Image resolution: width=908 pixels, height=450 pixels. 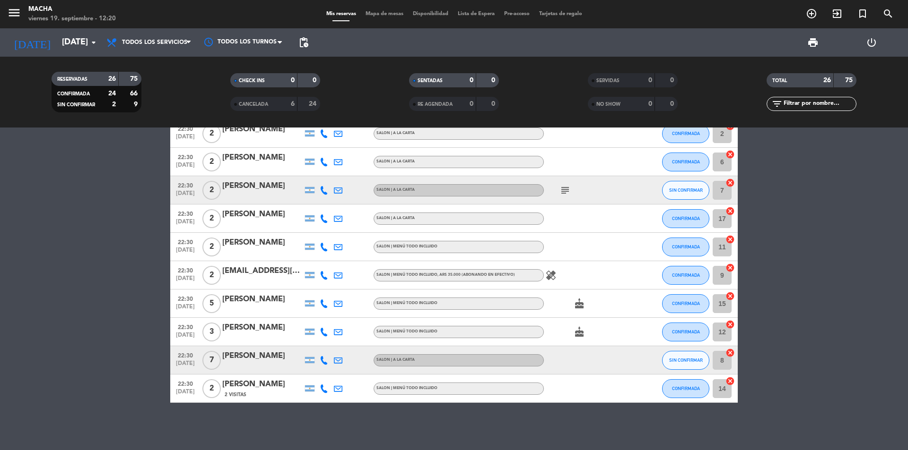 I want to click on input: Filtrar por nombre..., so click(x=819, y=104).